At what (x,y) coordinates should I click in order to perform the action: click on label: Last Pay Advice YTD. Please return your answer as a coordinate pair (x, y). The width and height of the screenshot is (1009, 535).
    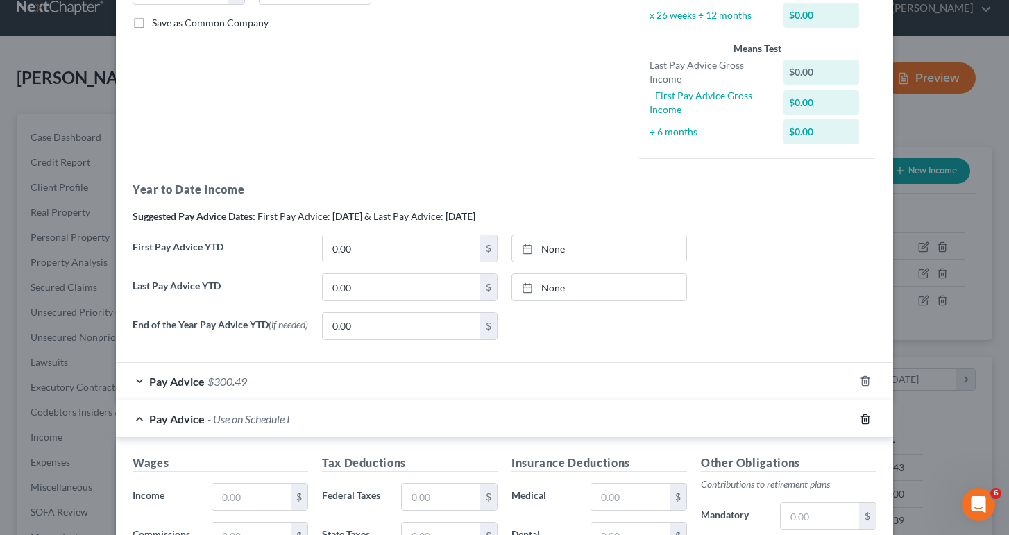
    Looking at the image, I should click on (220, 293).